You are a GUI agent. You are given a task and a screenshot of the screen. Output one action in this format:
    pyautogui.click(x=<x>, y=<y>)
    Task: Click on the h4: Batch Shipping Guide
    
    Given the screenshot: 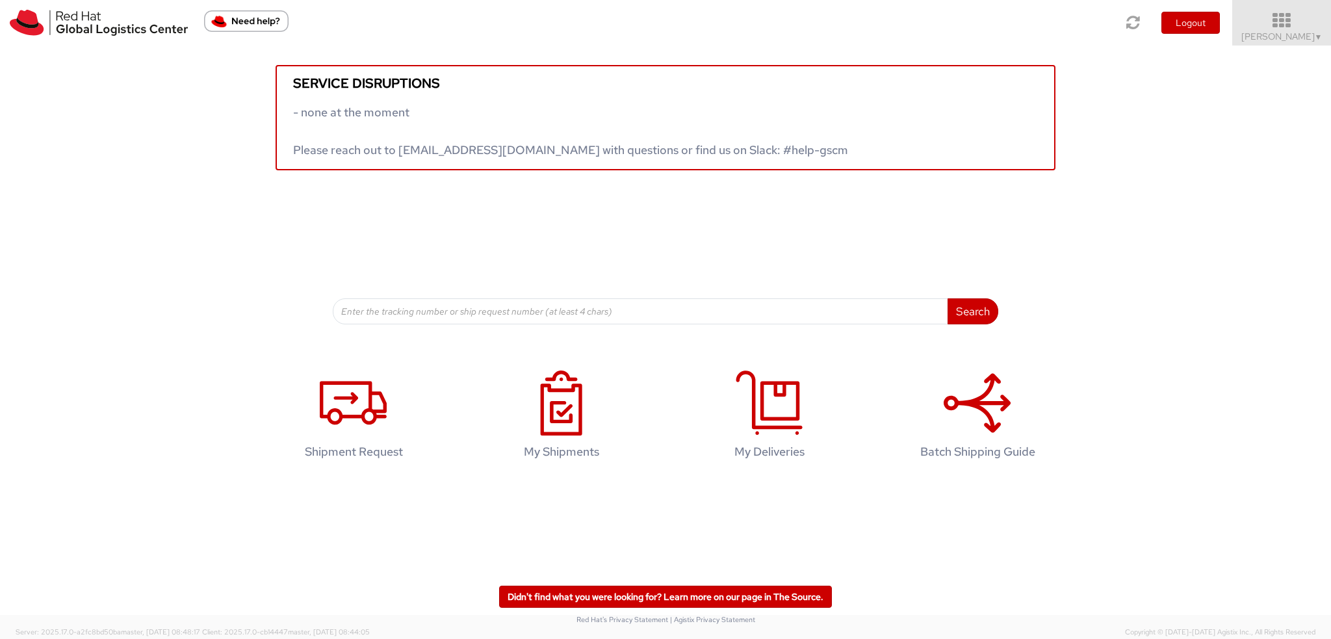 What is the action you would take?
    pyautogui.click(x=978, y=452)
    